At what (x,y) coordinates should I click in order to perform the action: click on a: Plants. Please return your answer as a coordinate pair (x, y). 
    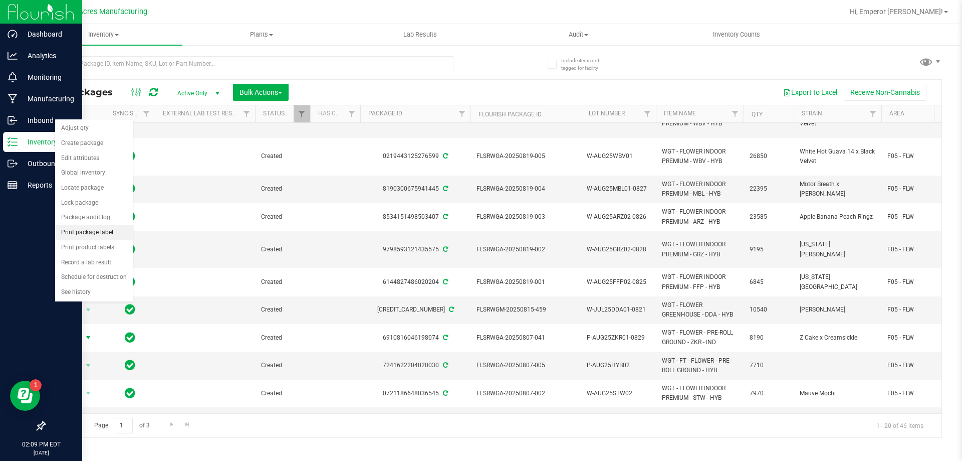
    Looking at the image, I should click on (262, 35).